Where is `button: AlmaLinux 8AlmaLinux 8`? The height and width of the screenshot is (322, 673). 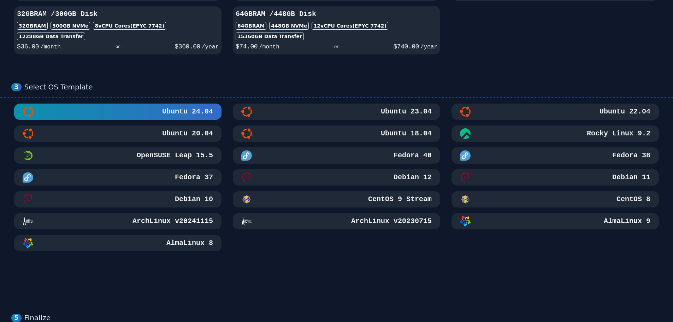 button: AlmaLinux 8AlmaLinux 8 is located at coordinates (118, 243).